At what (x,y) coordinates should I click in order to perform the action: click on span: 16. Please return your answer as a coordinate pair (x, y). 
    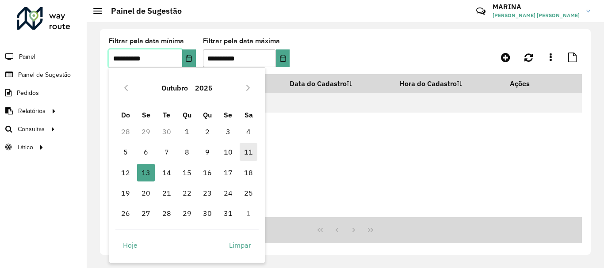
    Looking at the image, I should click on (207, 173).